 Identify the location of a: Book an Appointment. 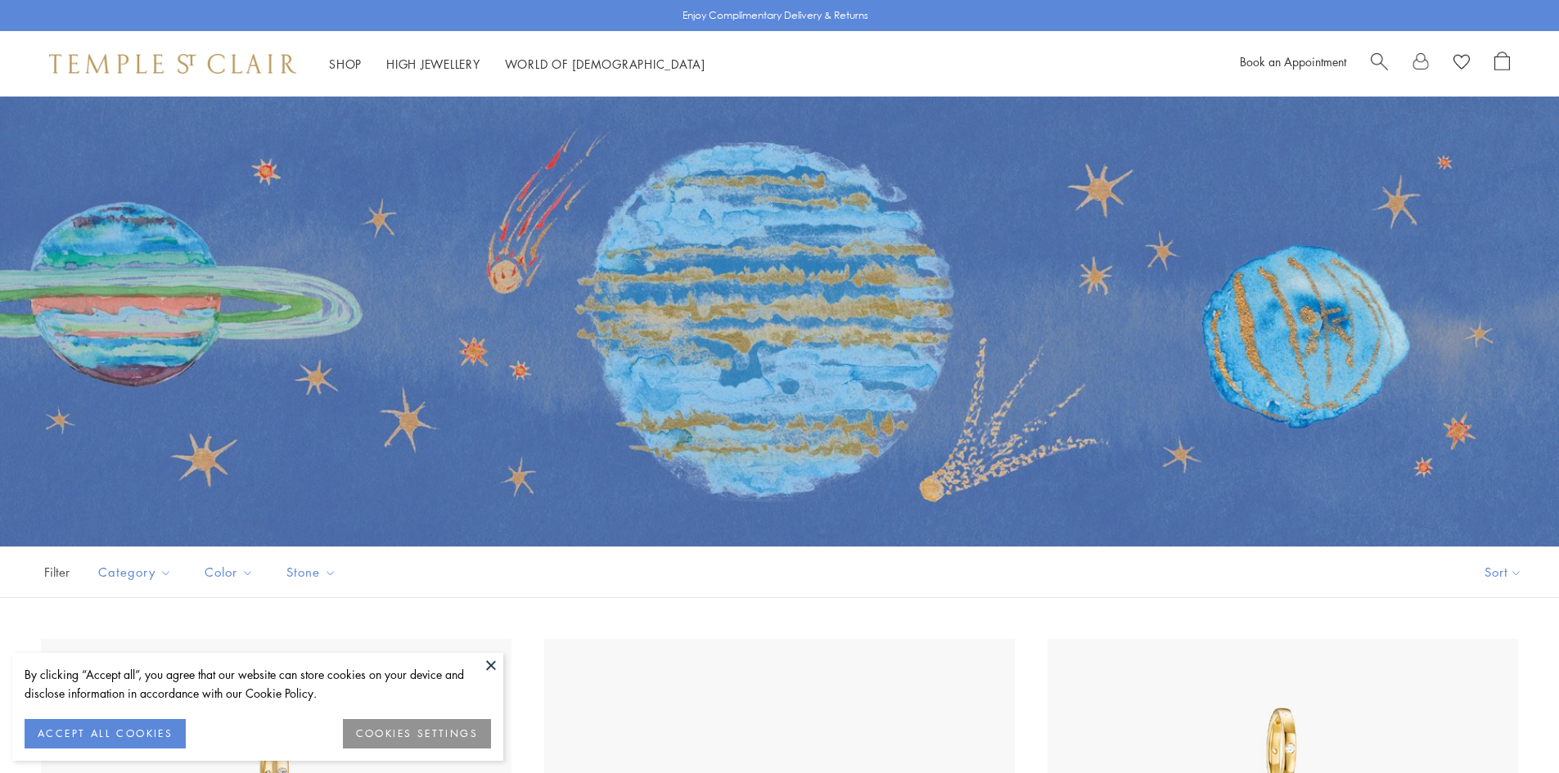
(1293, 61).